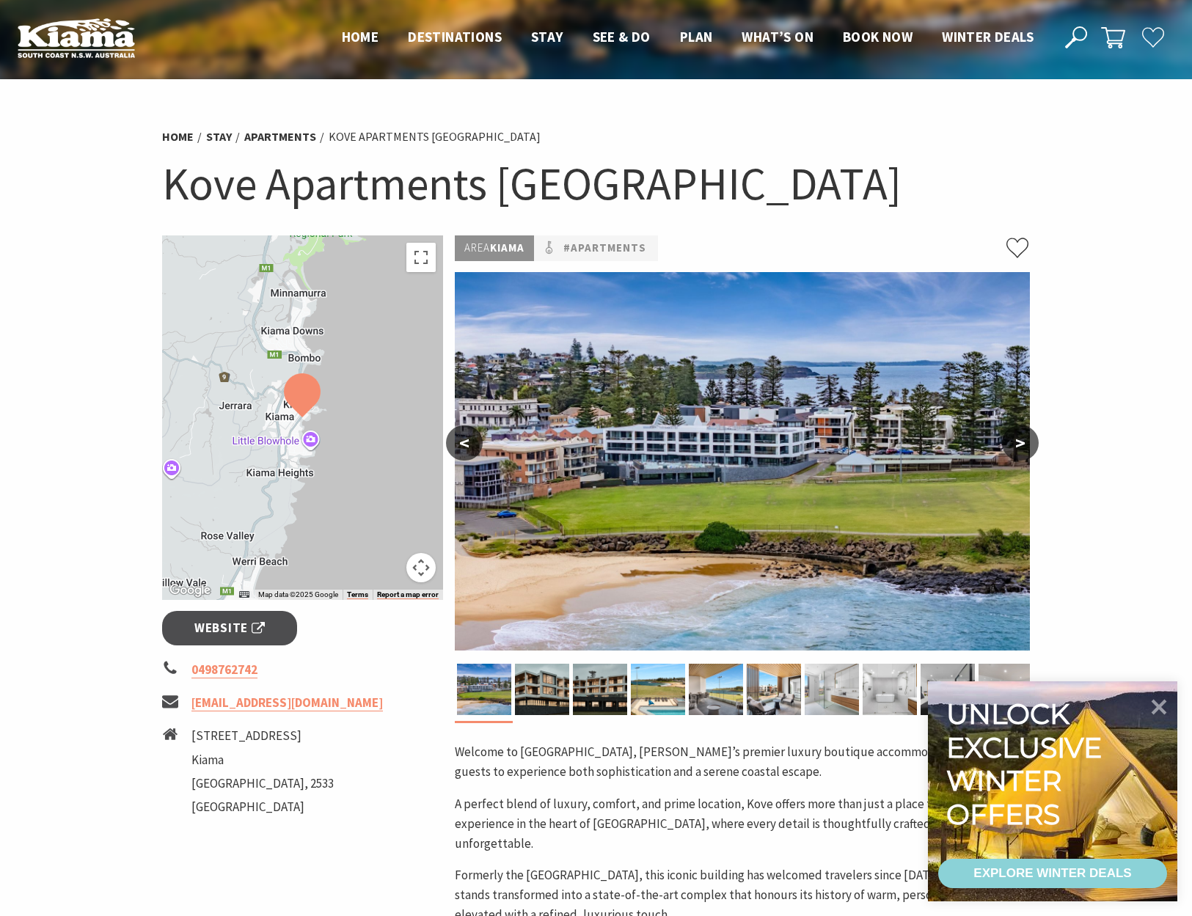  What do you see at coordinates (280, 136) in the screenshot?
I see `a: Apartments` at bounding box center [280, 136].